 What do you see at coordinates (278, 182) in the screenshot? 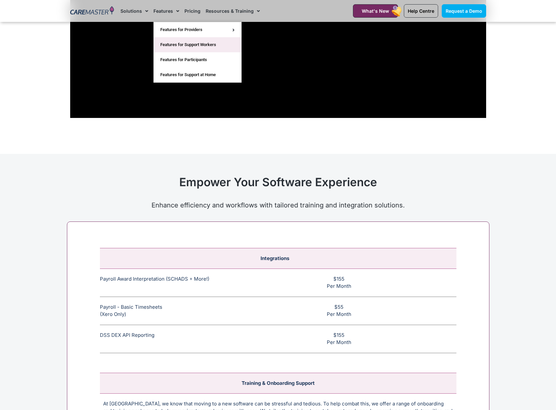
I see `h2: Empower Your Software Experience` at bounding box center [278, 182].